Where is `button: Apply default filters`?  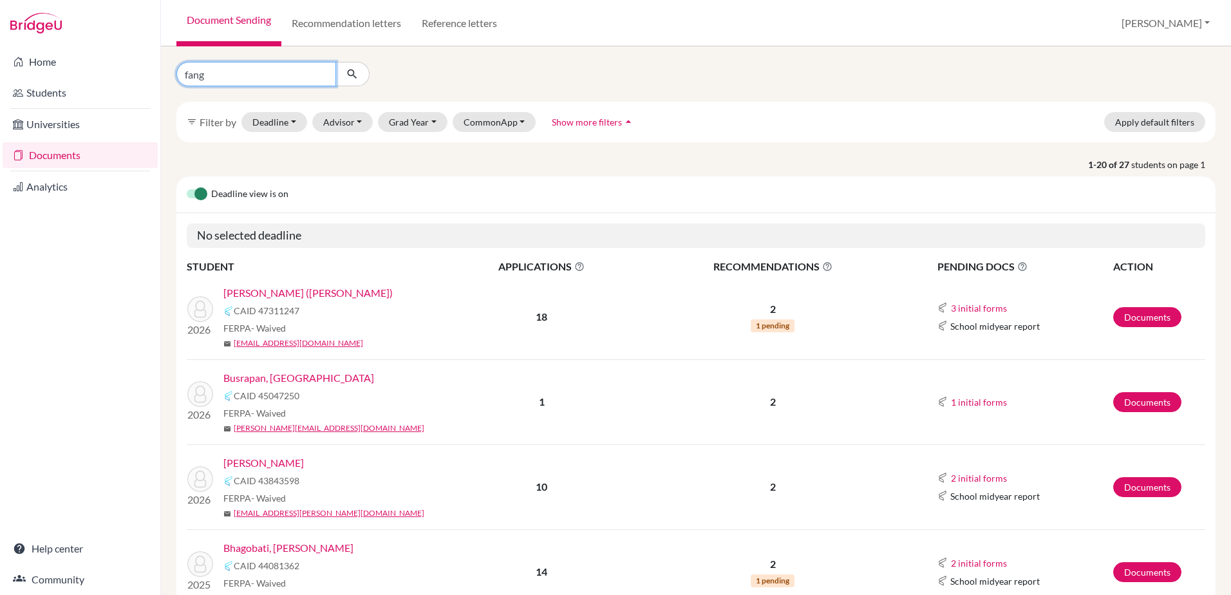
button: Apply default filters is located at coordinates (1155, 122).